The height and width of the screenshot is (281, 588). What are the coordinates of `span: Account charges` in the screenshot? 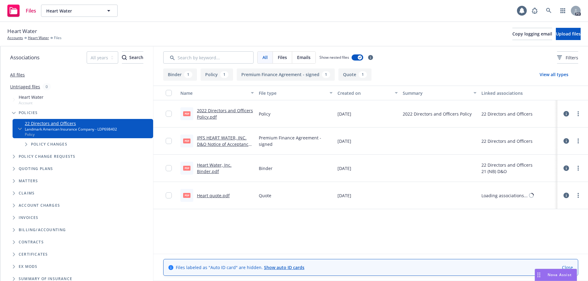 It's located at (39, 206).